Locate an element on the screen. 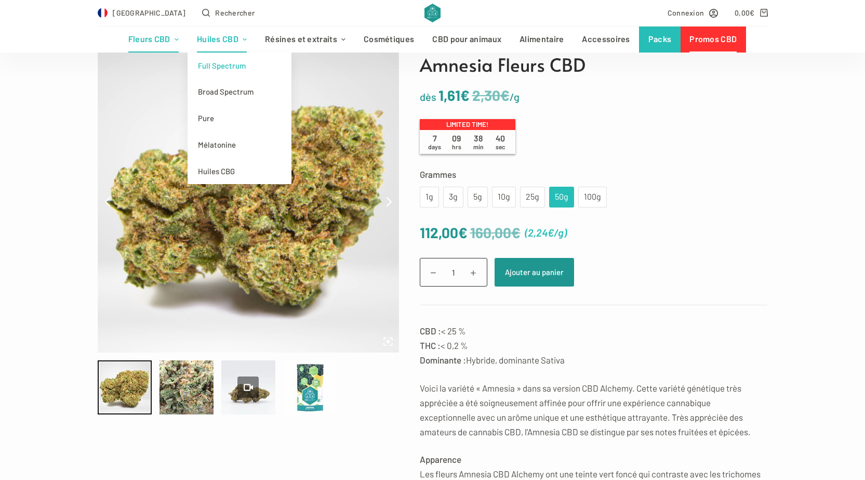 This screenshot has width=865, height=480. img: flowers-greenhouse-amnesia-product-v6 is located at coordinates (248, 202).